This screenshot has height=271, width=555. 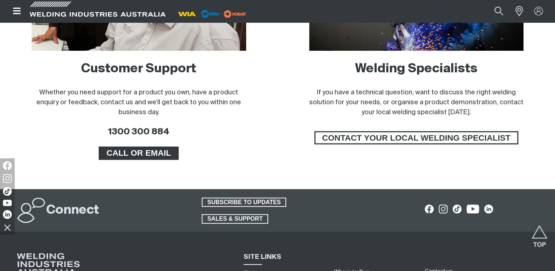 What do you see at coordinates (499, 11) in the screenshot?
I see `button: Search products` at bounding box center [499, 11].